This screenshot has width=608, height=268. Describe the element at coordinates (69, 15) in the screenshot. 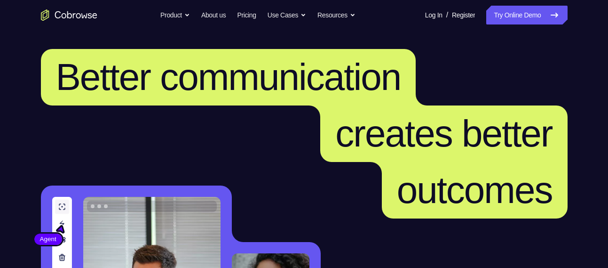

I see `a: Go to the home page` at that location.